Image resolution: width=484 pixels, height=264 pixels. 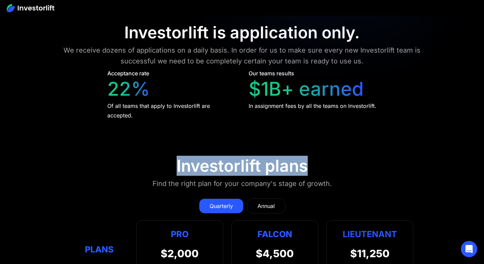 What do you see at coordinates (99, 250) in the screenshot?
I see `div: Plans` at bounding box center [99, 250].